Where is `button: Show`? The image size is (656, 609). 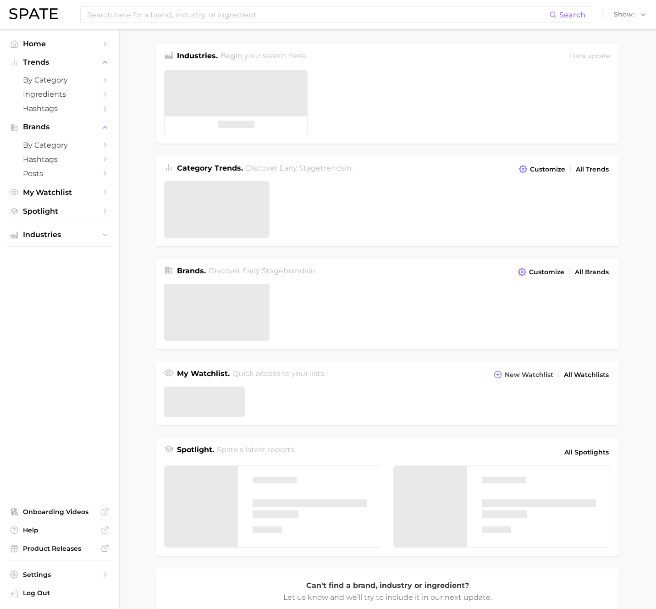
button: Show is located at coordinates (630, 15).